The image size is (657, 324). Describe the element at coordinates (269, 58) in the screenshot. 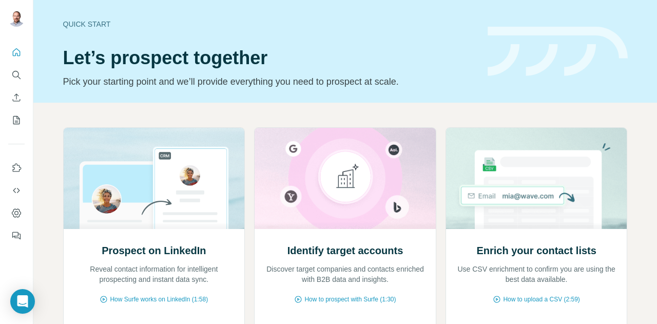

I see `h1: Let’s prospect together` at that location.